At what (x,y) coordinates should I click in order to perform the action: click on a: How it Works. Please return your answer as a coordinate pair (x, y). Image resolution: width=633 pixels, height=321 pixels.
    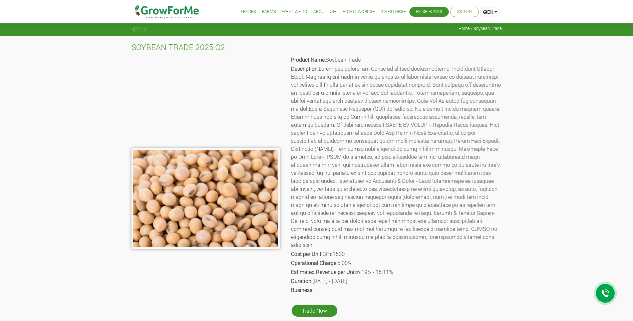
    Looking at the image, I should click on (358, 12).